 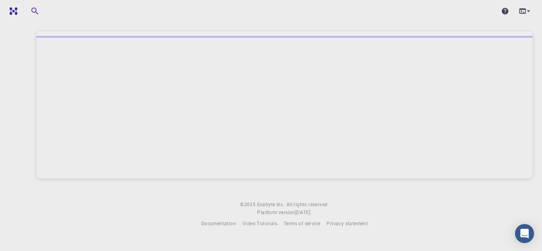 What do you see at coordinates (347, 224) in the screenshot?
I see `span: Privacy statement` at bounding box center [347, 224].